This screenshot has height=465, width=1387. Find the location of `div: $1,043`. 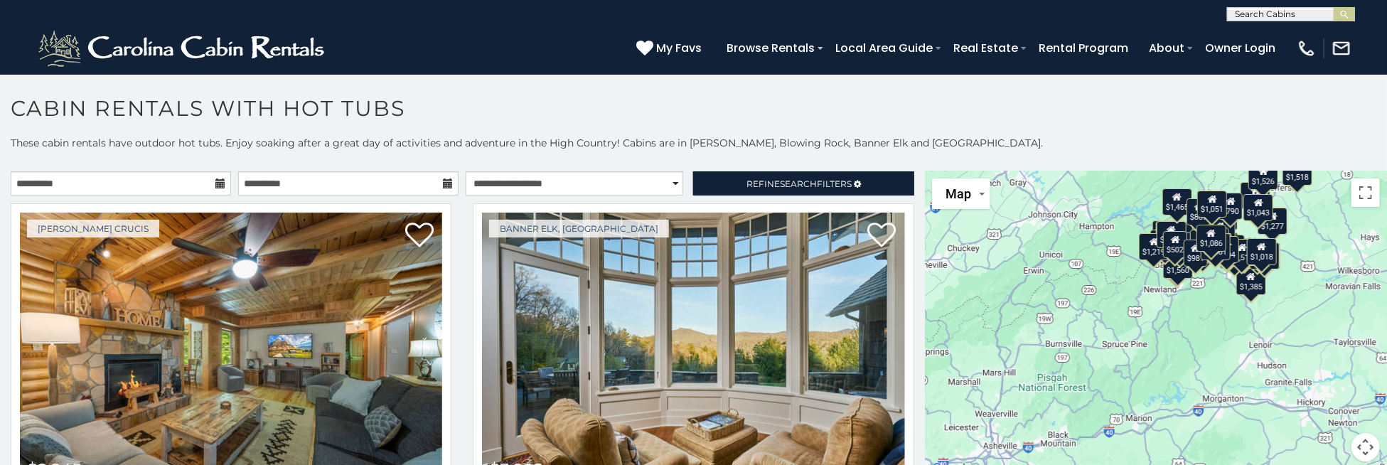

div: $1,043 is located at coordinates (1258, 208).